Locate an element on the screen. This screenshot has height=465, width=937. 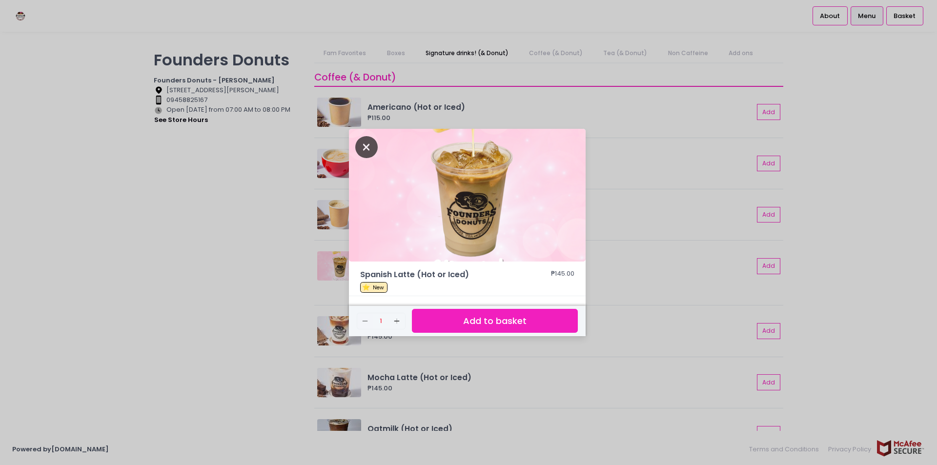
img: Spanish Latte (Hot or Iced) is located at coordinates (467, 195).